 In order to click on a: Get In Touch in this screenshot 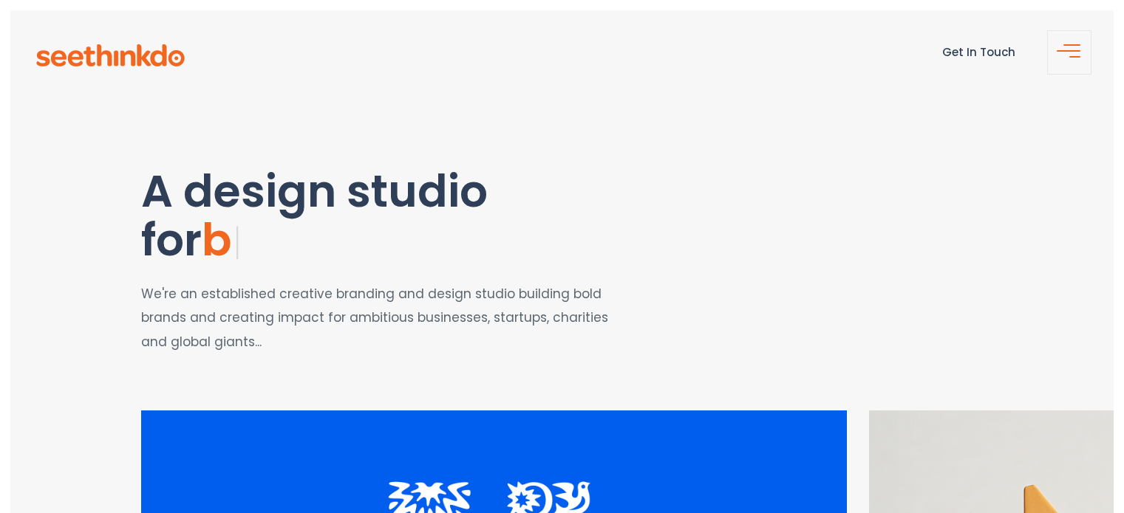, I will do `click(978, 52)`.